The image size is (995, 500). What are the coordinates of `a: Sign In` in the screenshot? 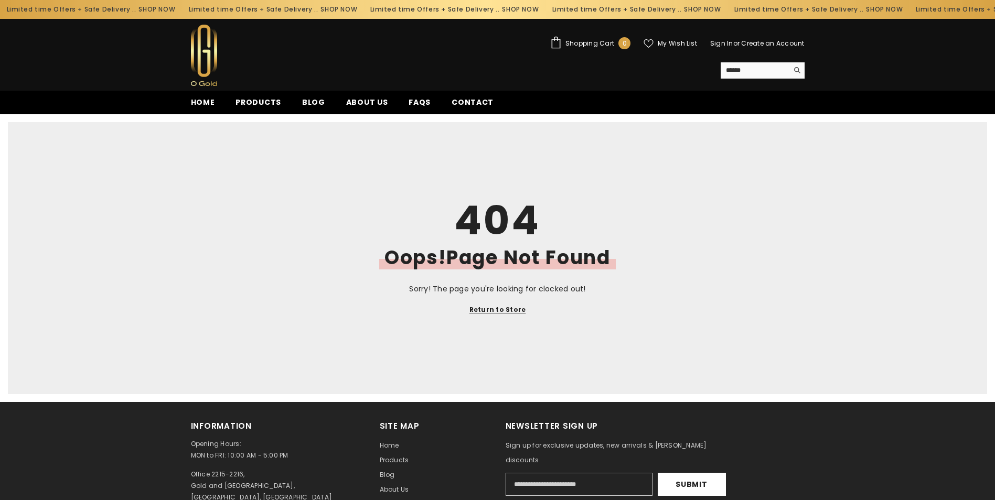 It's located at (722, 43).